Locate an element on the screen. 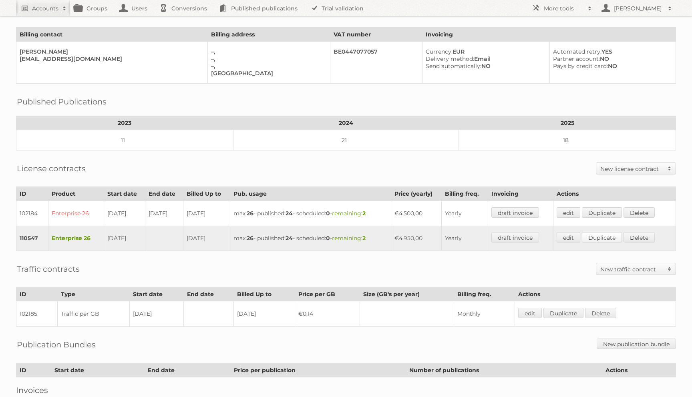 This screenshot has width=692, height=397. span: Pays by credit card: is located at coordinates (580, 66).